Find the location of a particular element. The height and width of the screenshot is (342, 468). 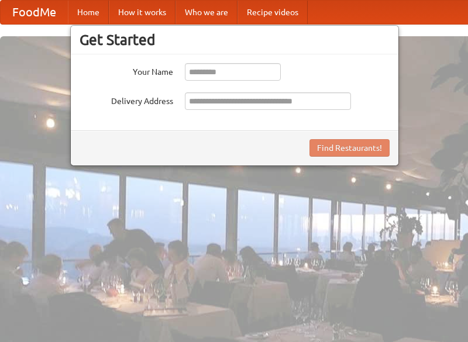

button: Find Restaurants! is located at coordinates (349, 148).